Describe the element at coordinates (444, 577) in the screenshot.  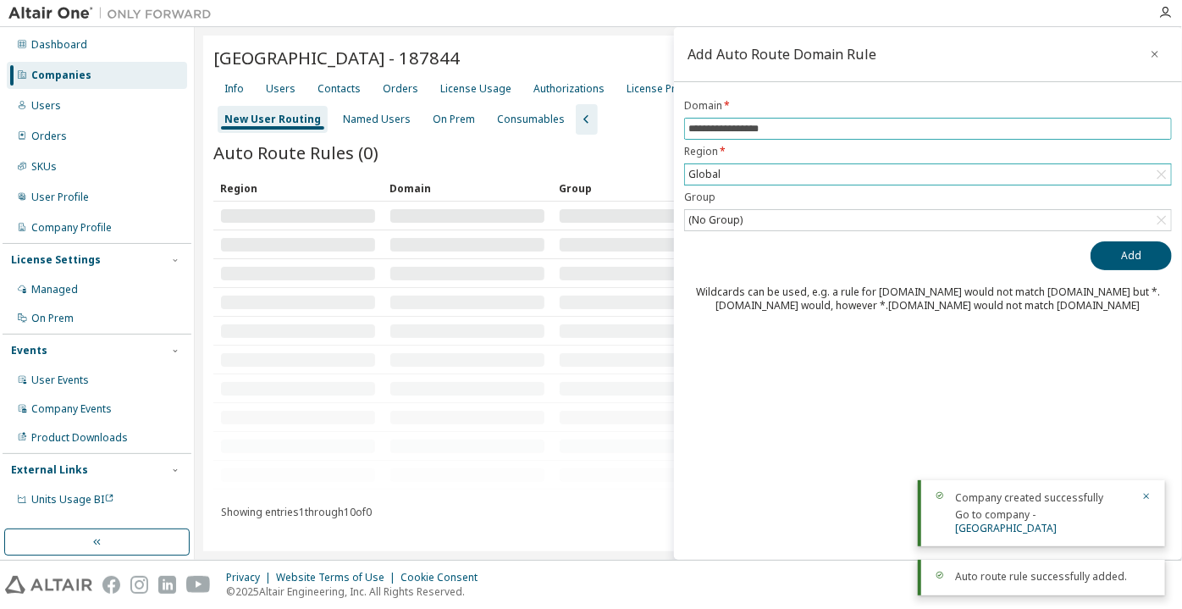
I see `div: Cookie Consent` at that location.